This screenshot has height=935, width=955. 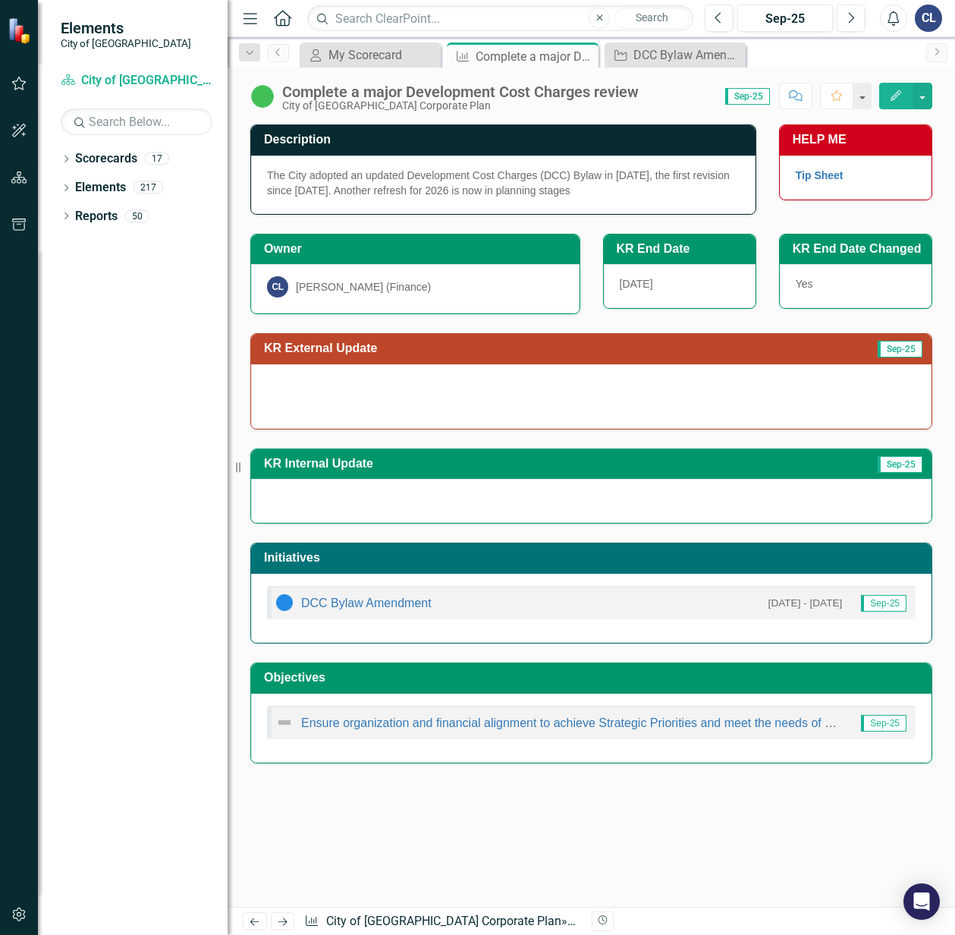 I want to click on img: Not Started, so click(x=284, y=602).